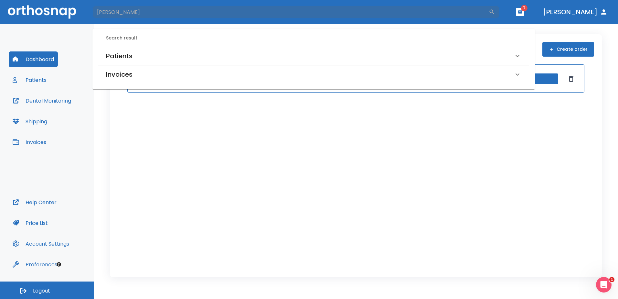 The width and height of the screenshot is (618, 299). Describe the element at coordinates (42, 100) in the screenshot. I see `button: Dental Monitoring` at that location.